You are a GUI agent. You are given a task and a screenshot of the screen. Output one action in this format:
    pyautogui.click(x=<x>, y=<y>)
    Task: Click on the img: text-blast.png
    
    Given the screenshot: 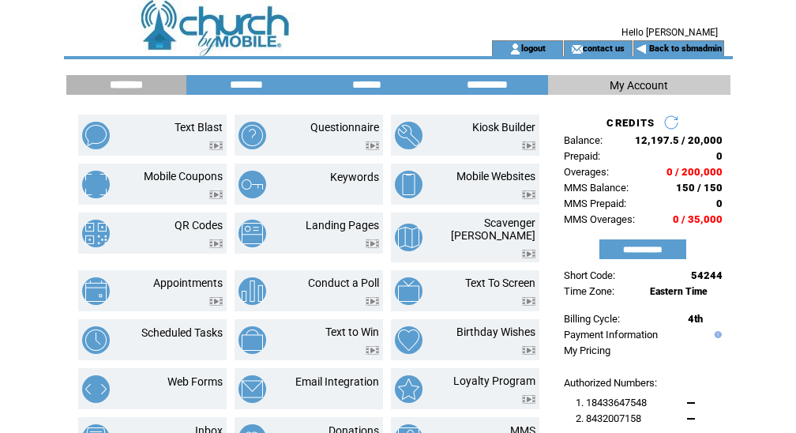 What is the action you would take?
    pyautogui.click(x=96, y=135)
    